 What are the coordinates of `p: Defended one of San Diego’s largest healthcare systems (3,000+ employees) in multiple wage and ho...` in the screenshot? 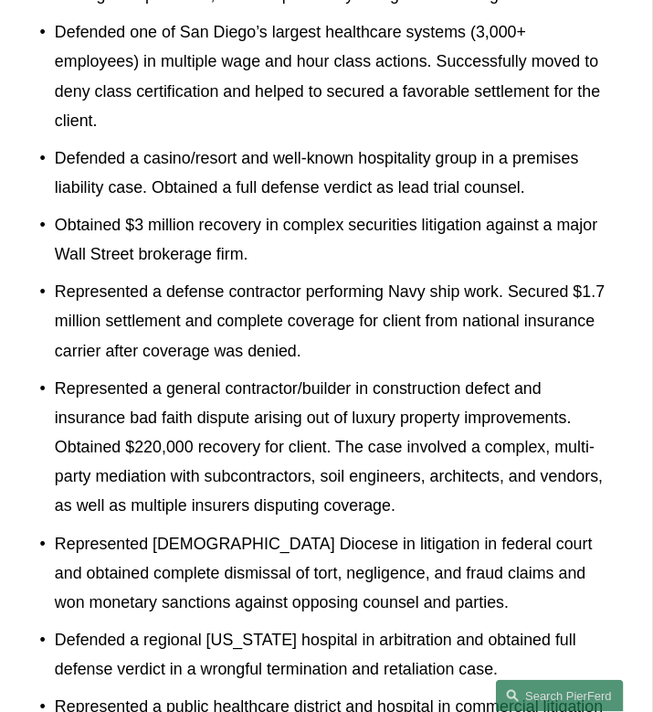 It's located at (335, 76).